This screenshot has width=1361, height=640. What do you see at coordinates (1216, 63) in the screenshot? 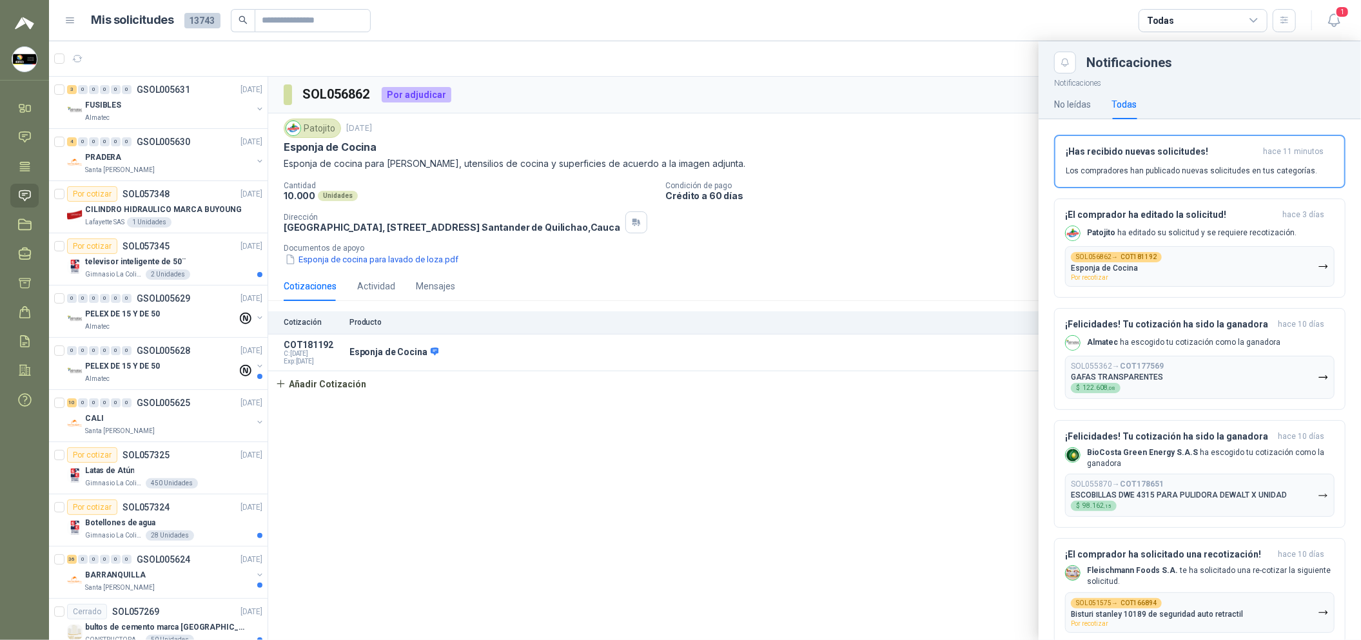
I see `div: Notificaciones` at bounding box center [1216, 63].